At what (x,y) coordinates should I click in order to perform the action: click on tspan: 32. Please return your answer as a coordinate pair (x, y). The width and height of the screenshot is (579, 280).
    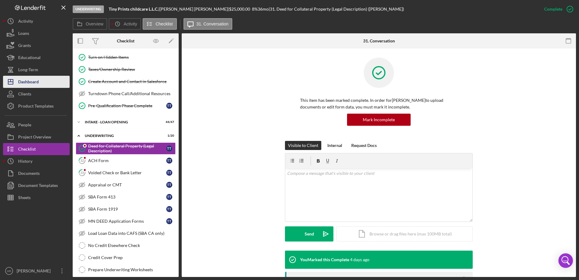
    Looking at the image, I should click on (82, 160).